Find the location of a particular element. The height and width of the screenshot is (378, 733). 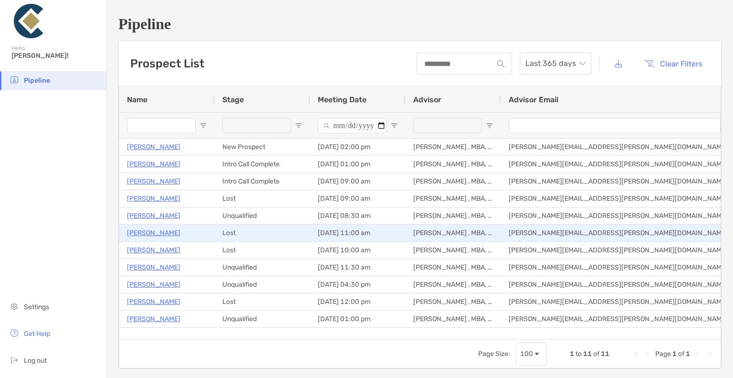

div: New Prospect is located at coordinates (263, 147).